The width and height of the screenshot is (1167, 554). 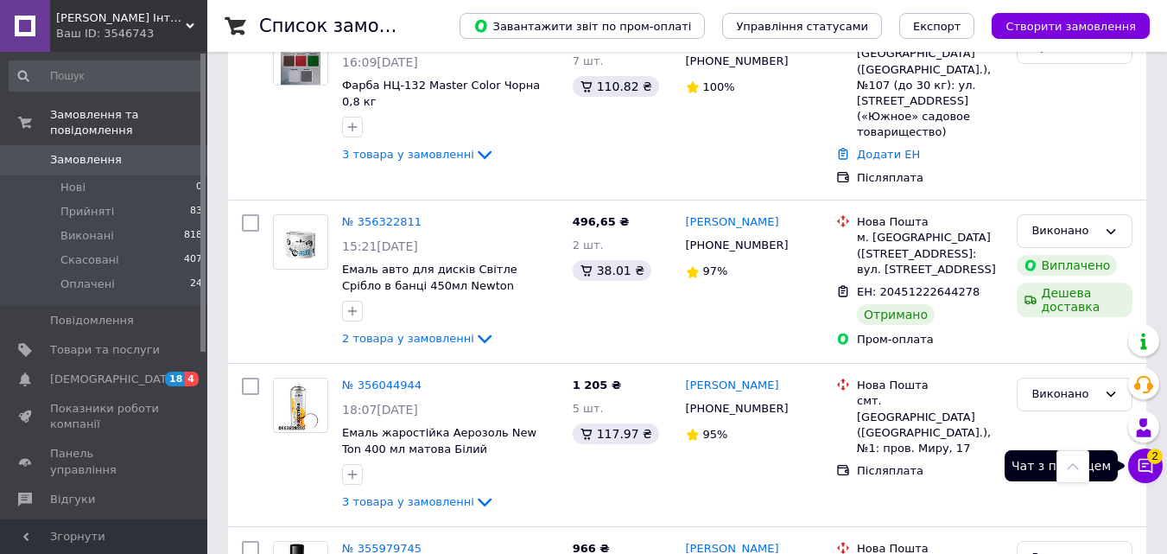 What do you see at coordinates (439, 441) in the screenshot?
I see `span: Емаль жаростійка Аерозоль New Ton 400 мл матова Білий` at bounding box center [439, 441].